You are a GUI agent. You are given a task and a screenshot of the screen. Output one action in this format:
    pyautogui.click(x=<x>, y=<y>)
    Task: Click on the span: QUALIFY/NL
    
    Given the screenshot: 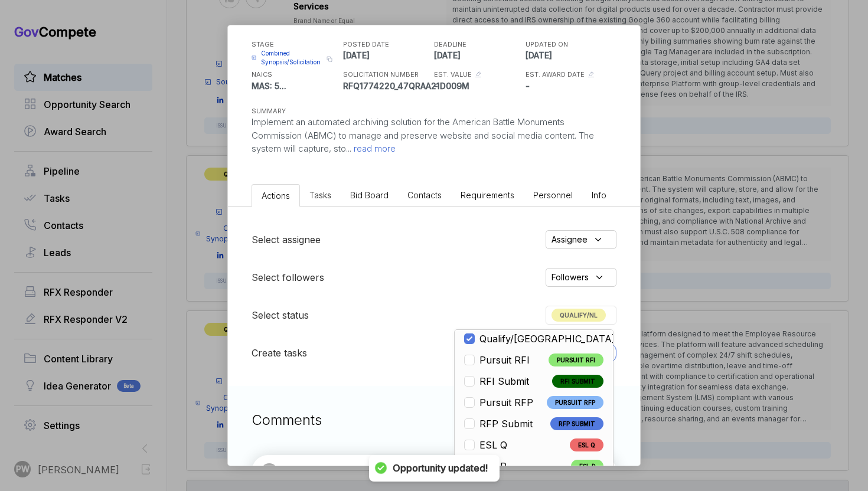 What is the action you would take?
    pyautogui.click(x=578, y=315)
    